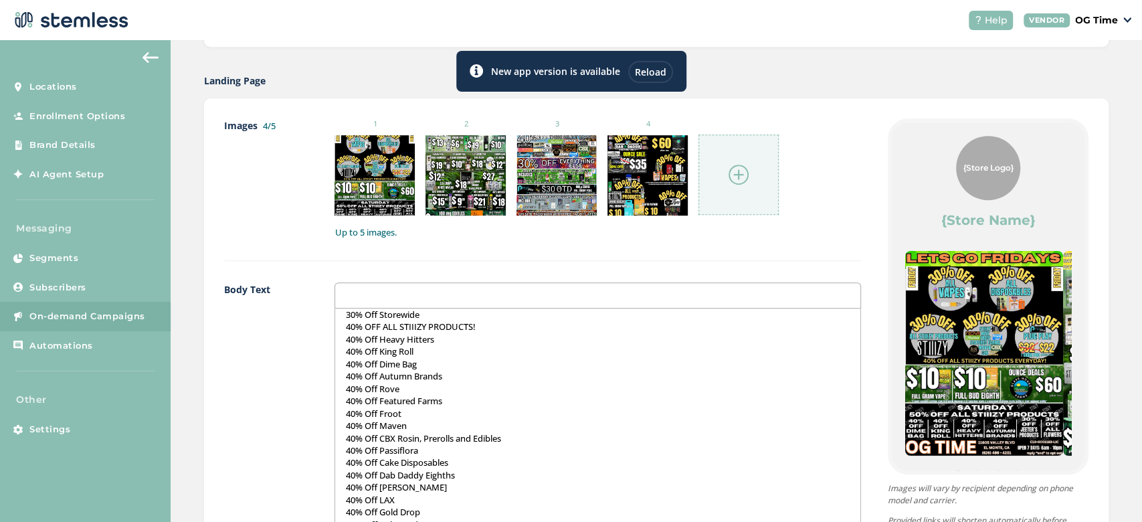 This screenshot has height=522, width=1142. I want to click on p: Images will vary by recipient depending on phone model and carrier., so click(989, 495).